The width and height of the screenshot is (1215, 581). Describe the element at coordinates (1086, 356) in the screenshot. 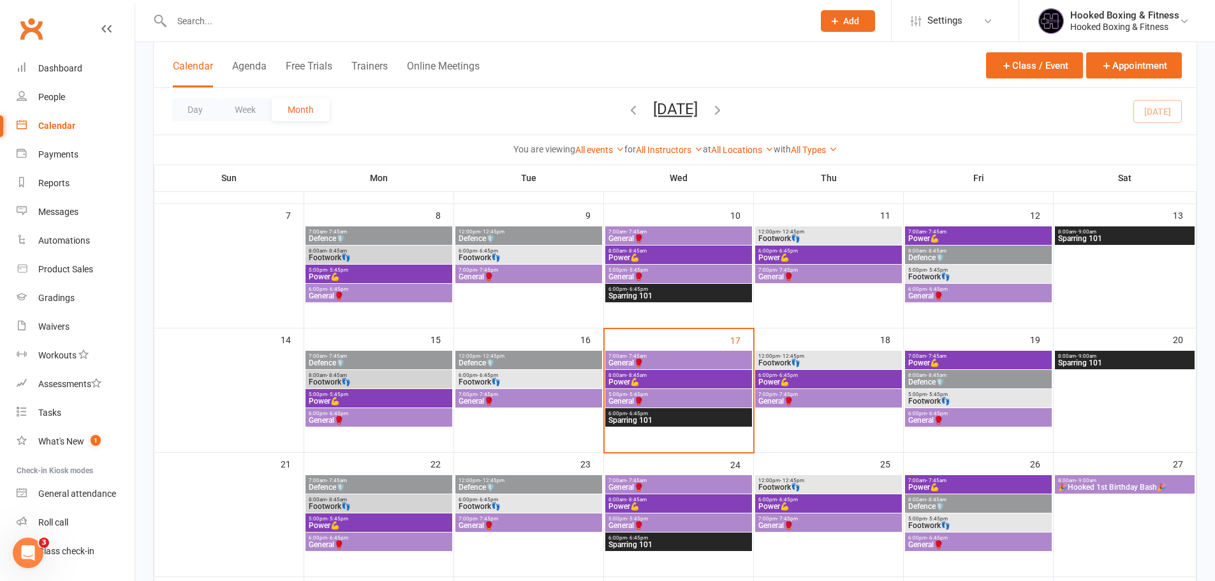

I see `span: - 9:00am` at that location.